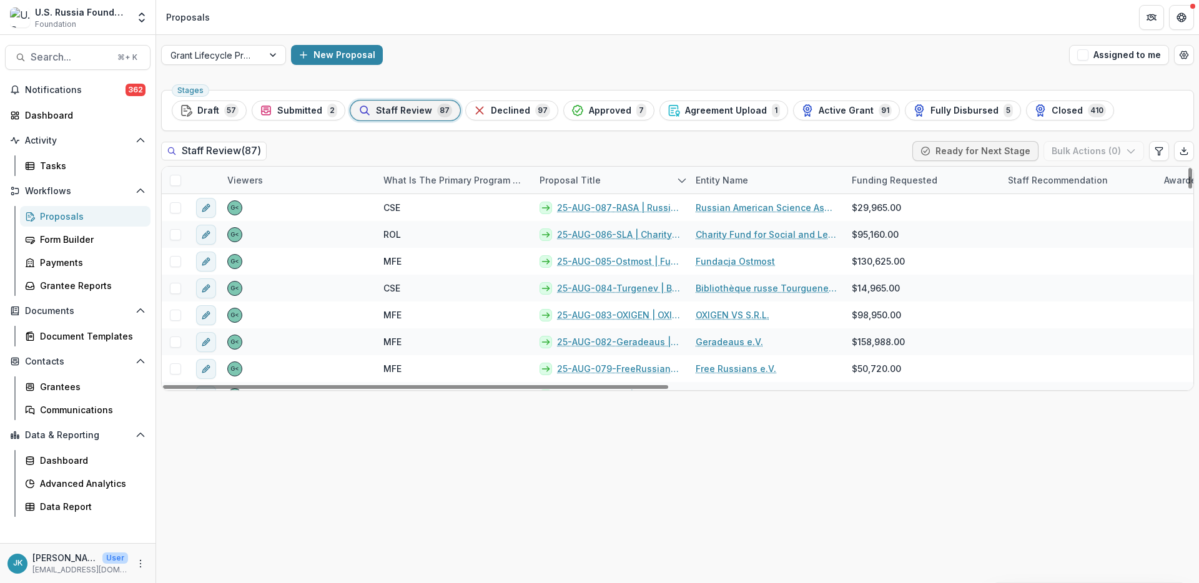 The width and height of the screenshot is (1199, 583). Describe the element at coordinates (332, 111) in the screenshot. I see `span: 2` at that location.